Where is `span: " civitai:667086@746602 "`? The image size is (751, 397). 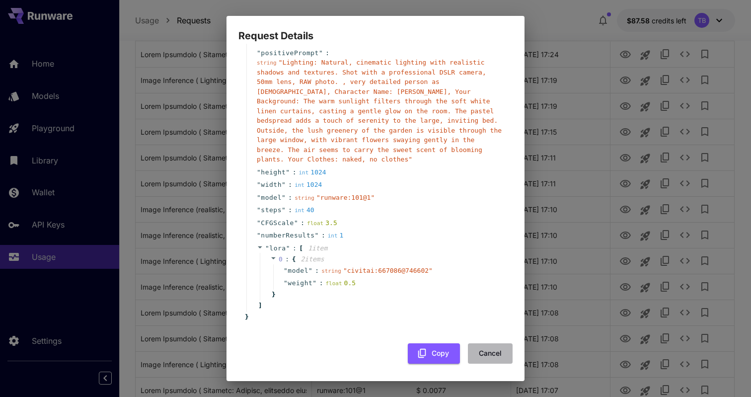 span: " civitai:667086@746602 " is located at coordinates (388, 270).